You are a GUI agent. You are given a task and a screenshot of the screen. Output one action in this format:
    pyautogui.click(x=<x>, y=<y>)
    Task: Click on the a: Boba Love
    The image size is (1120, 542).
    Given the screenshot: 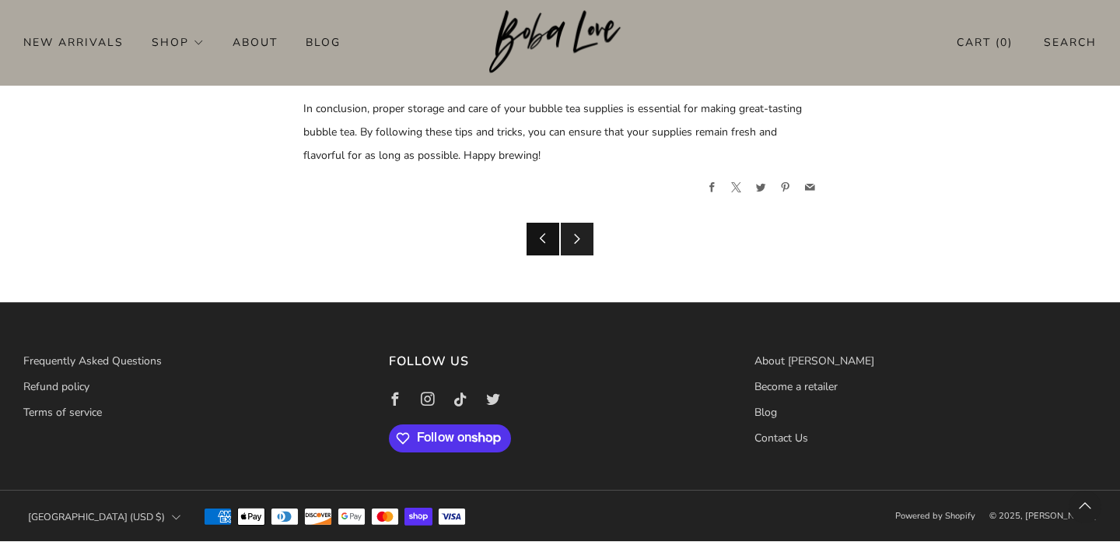 What is the action you would take?
    pyautogui.click(x=560, y=42)
    